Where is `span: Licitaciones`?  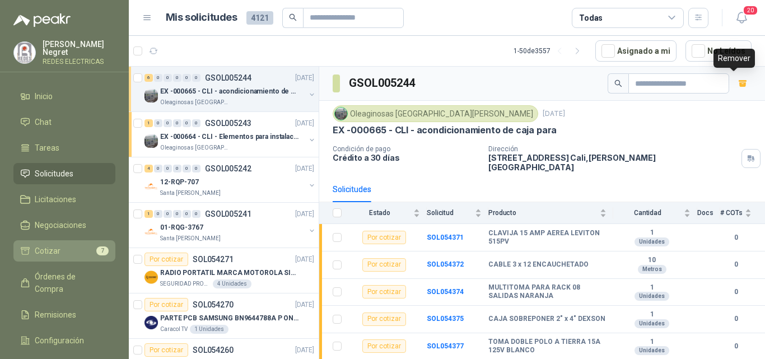 span: Licitaciones is located at coordinates (55, 199).